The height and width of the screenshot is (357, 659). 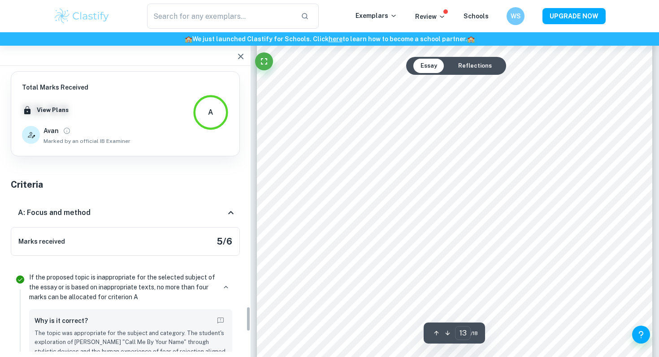 What do you see at coordinates (42, 242) in the screenshot?
I see `h6: Marks received` at bounding box center [42, 242].